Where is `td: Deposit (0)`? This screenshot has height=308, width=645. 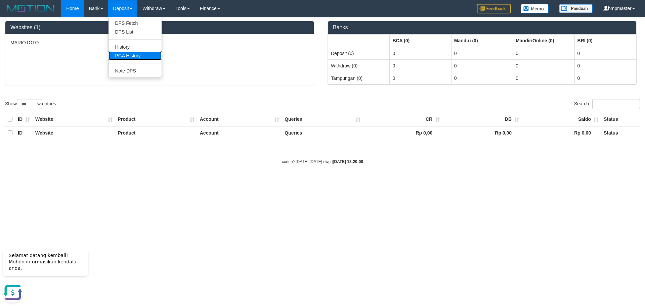 td: Deposit (0) is located at coordinates (359, 53).